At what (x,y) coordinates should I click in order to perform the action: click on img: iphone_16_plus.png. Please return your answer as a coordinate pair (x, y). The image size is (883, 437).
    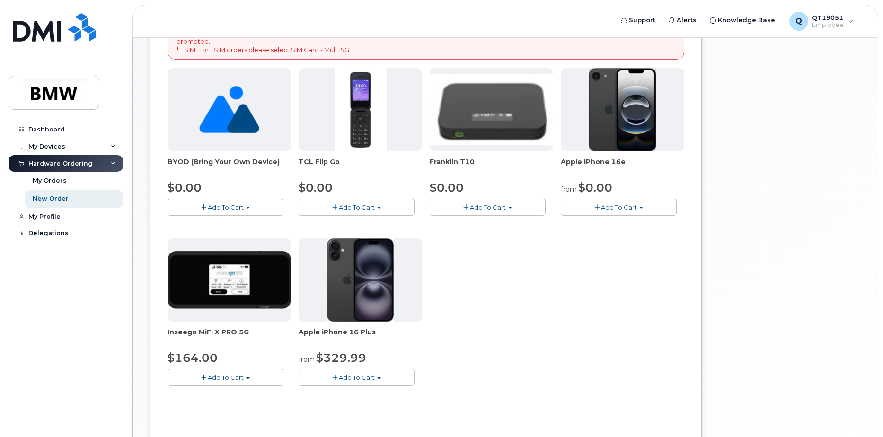
    Looking at the image, I should click on (360, 280).